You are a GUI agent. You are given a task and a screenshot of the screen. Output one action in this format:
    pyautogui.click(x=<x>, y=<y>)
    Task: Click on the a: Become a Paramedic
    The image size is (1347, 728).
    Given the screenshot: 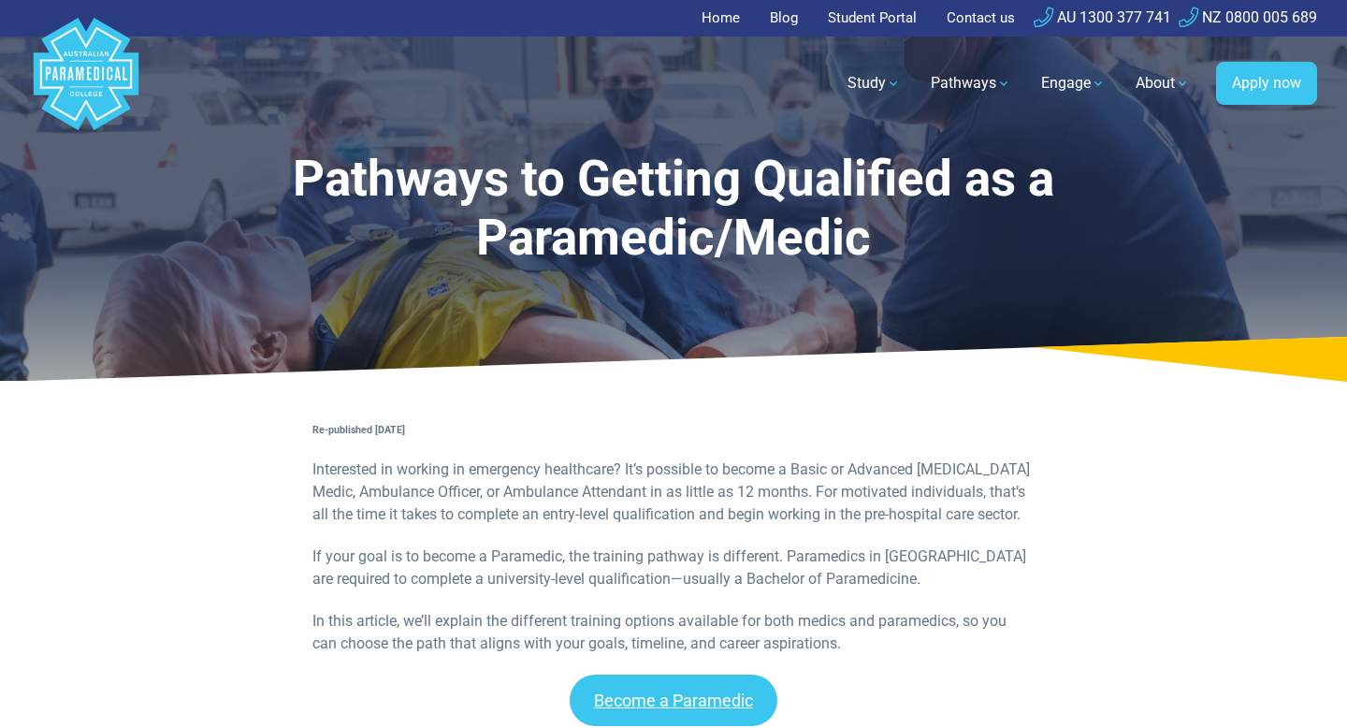 What is the action you would take?
    pyautogui.click(x=673, y=700)
    